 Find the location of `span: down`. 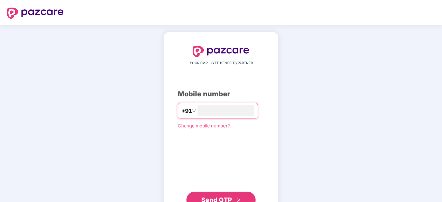

span: down is located at coordinates (194, 111).